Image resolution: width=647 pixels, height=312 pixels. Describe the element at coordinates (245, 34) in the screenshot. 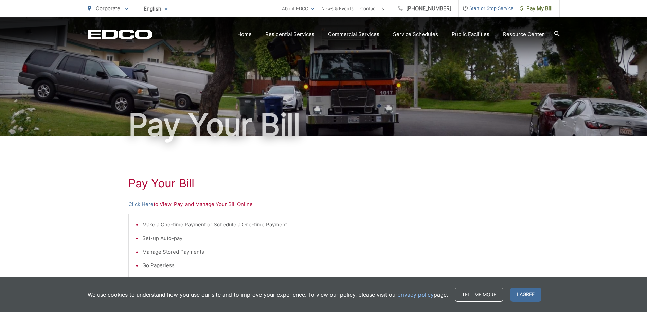

I see `a: Home` at that location.